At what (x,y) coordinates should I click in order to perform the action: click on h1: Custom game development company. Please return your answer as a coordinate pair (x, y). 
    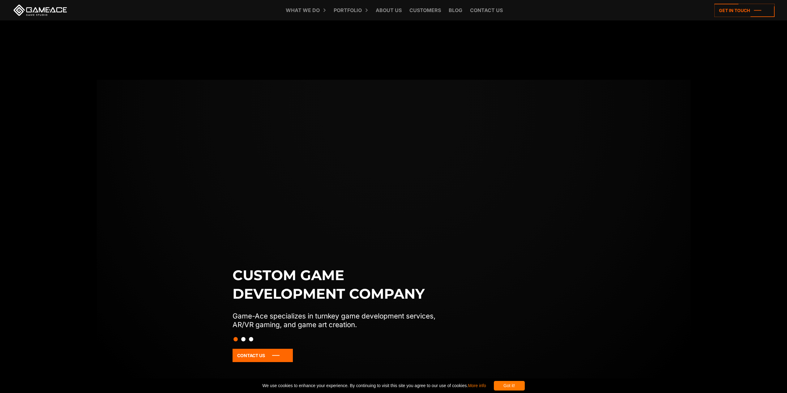
    Looking at the image, I should click on (340, 284).